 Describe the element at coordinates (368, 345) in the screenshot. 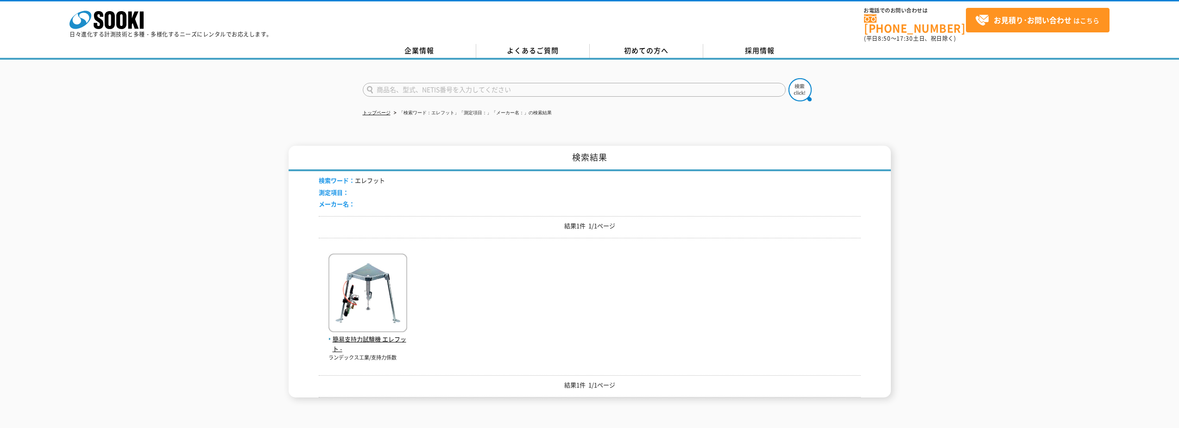

I see `span: 簡易支持力試験機 エレフット -` at that location.